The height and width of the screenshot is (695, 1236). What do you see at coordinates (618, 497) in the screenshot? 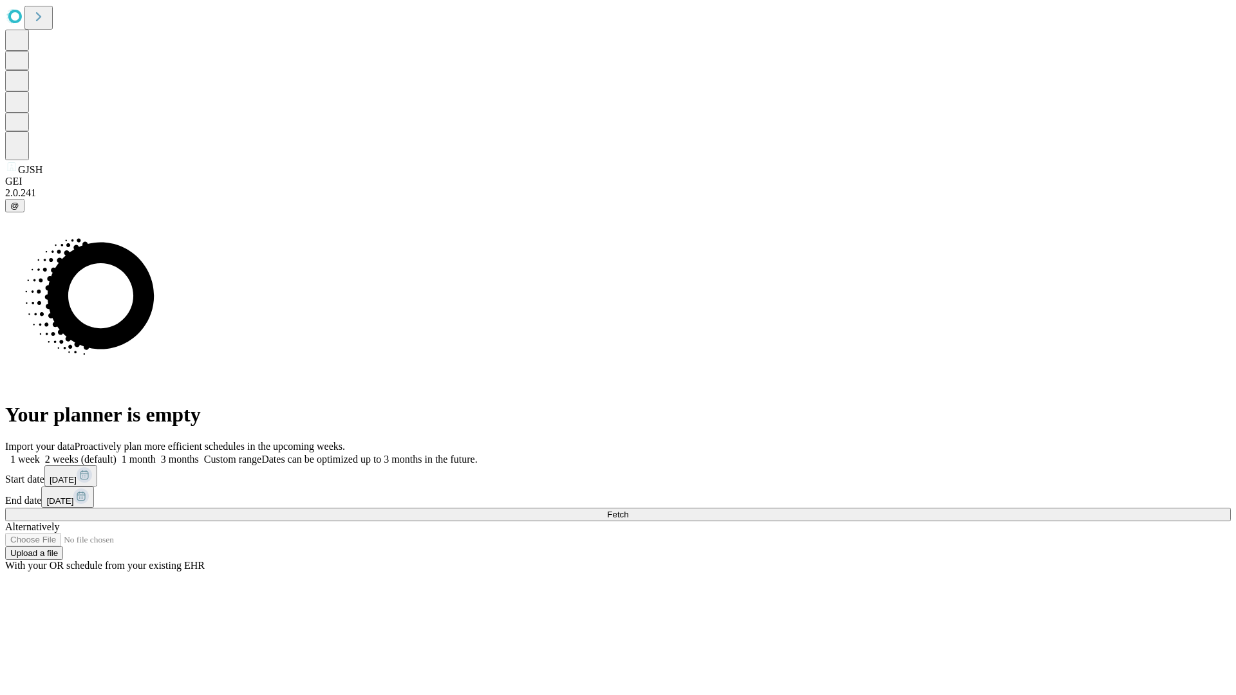
I see `div: End date` at bounding box center [618, 497].